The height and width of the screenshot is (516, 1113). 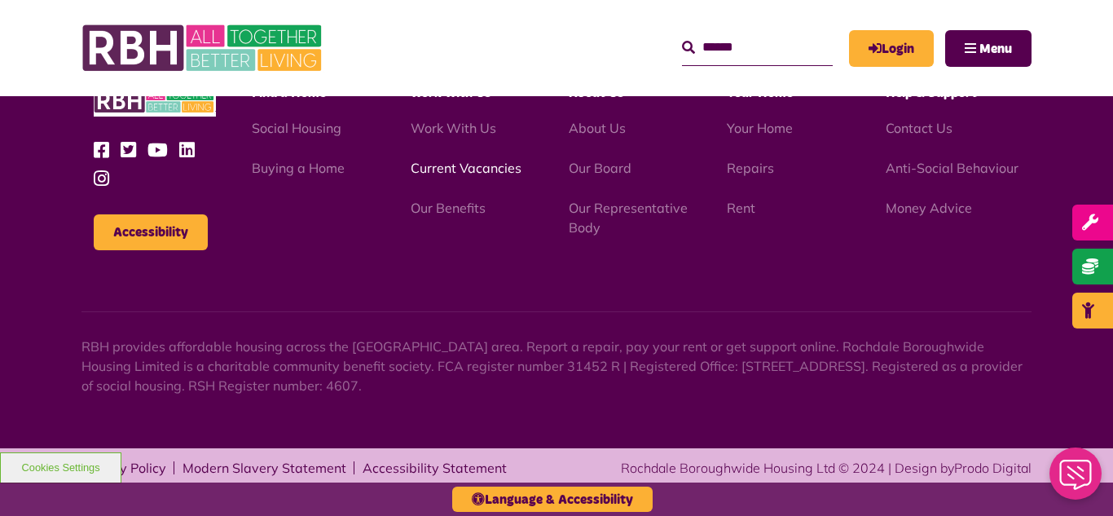 What do you see at coordinates (297, 128) in the screenshot?
I see `a: Social Housing - open in a new tab` at bounding box center [297, 128].